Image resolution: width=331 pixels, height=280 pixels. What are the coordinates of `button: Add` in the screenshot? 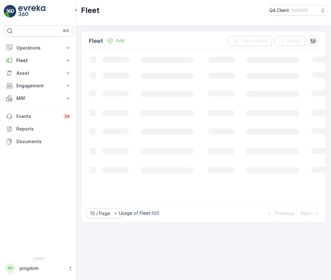 It's located at (116, 41).